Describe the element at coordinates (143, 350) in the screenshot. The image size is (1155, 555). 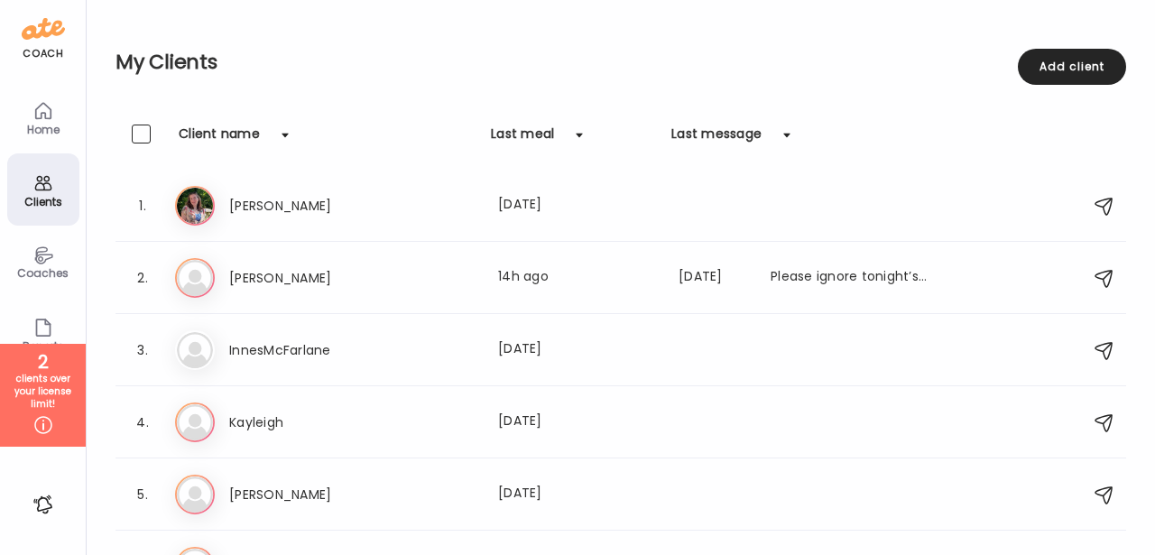
I see `div: 3.` at that location.